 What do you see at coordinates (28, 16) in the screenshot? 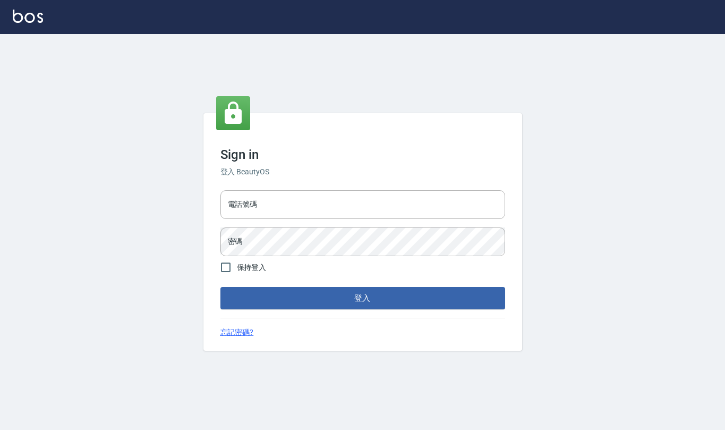
I see `img: Logo` at bounding box center [28, 16].